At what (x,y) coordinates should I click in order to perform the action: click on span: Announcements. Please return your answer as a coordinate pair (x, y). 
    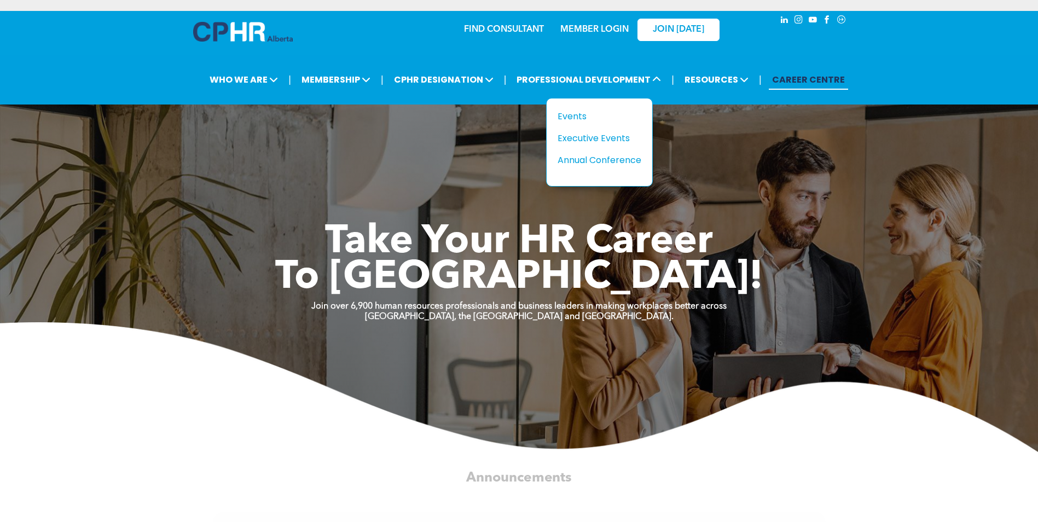
    Looking at the image, I should click on (519, 478).